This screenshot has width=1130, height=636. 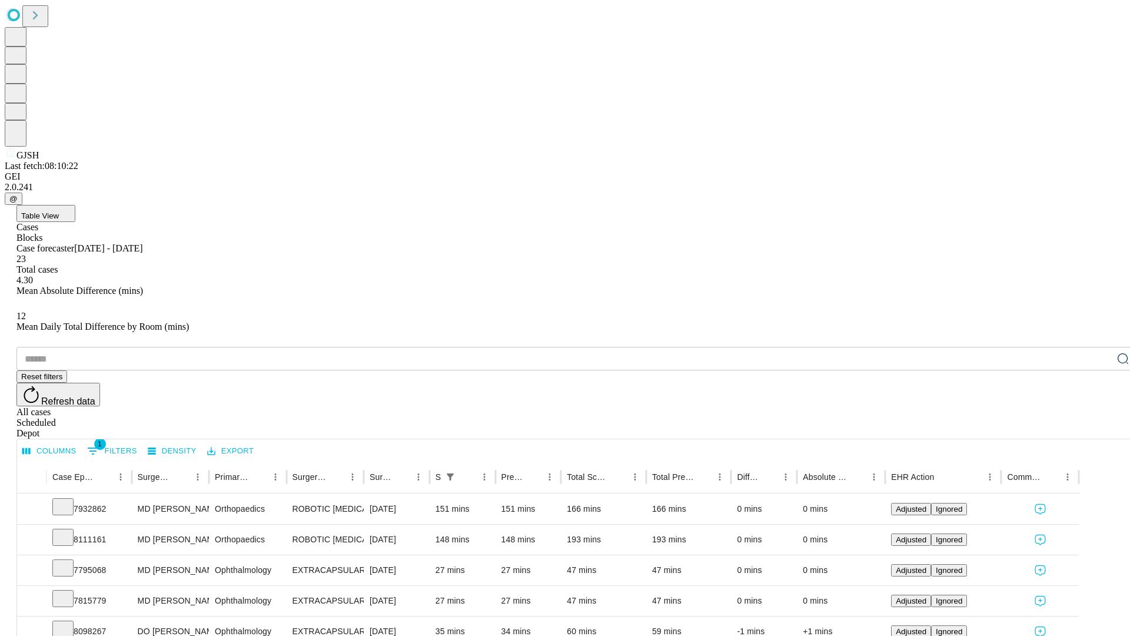 What do you see at coordinates (513, 477) in the screenshot?
I see `div: Predicted In Room Duration` at bounding box center [513, 477].